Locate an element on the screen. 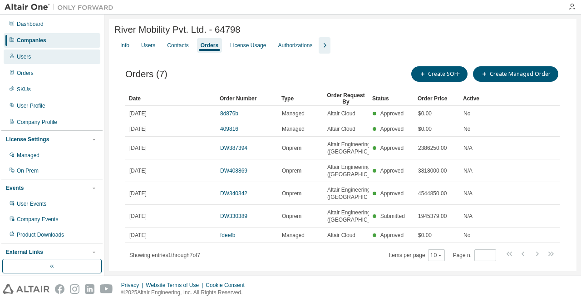  a: fdeefb is located at coordinates (227, 235).